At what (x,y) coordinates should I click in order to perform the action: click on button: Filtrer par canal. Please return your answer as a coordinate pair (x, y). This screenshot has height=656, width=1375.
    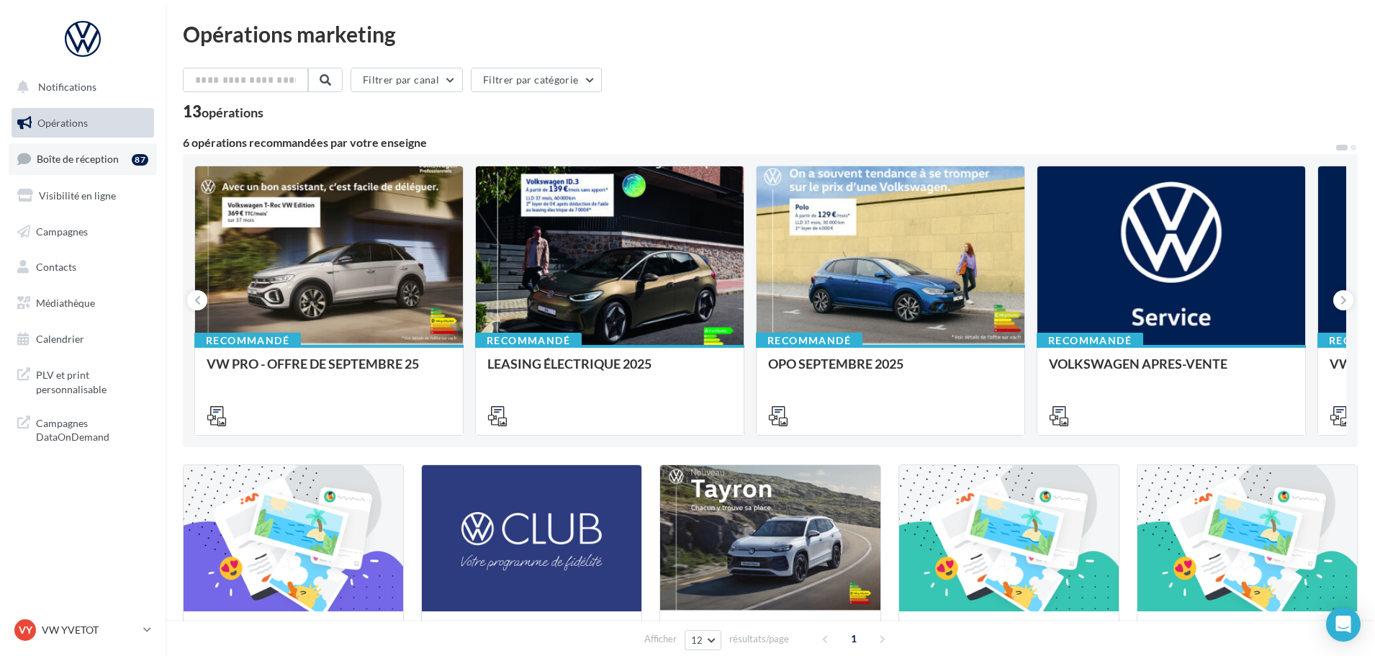
    Looking at the image, I should click on (407, 80).